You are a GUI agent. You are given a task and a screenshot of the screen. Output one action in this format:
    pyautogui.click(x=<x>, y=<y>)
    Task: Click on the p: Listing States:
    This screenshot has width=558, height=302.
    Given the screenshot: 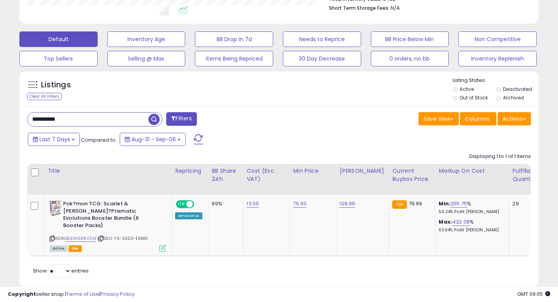 What is the action you would take?
    pyautogui.click(x=496, y=80)
    